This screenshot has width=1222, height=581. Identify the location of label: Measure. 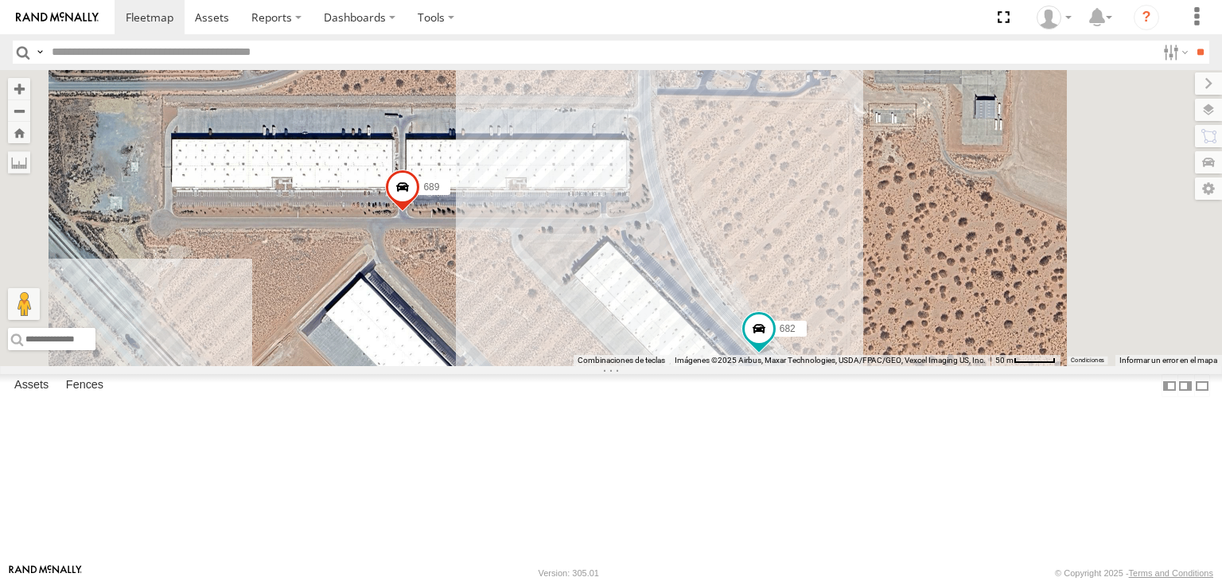
(19, 162).